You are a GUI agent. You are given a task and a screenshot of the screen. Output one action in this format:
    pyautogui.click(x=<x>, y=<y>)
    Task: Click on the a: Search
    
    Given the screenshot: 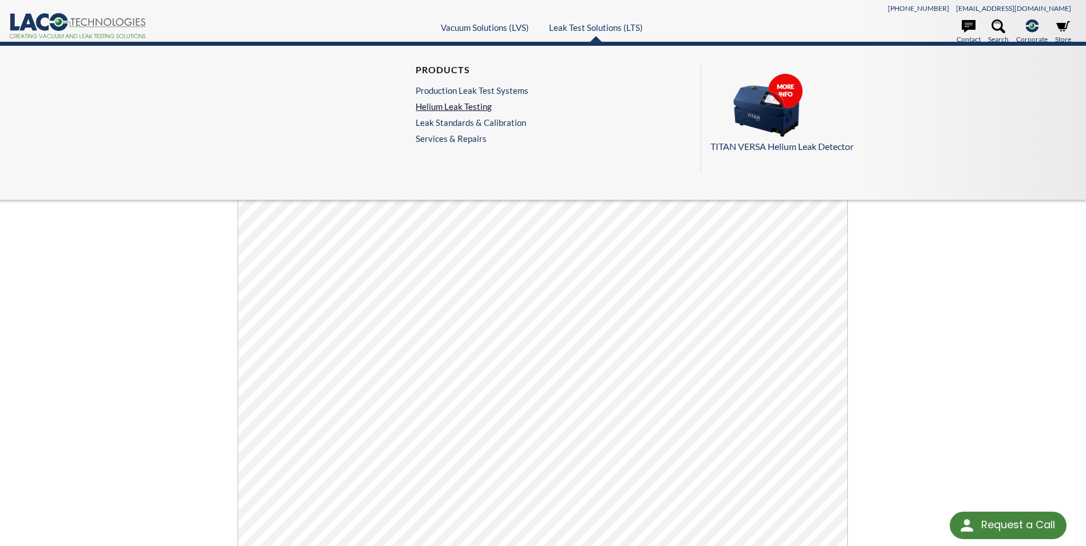 What is the action you would take?
    pyautogui.click(x=999, y=32)
    